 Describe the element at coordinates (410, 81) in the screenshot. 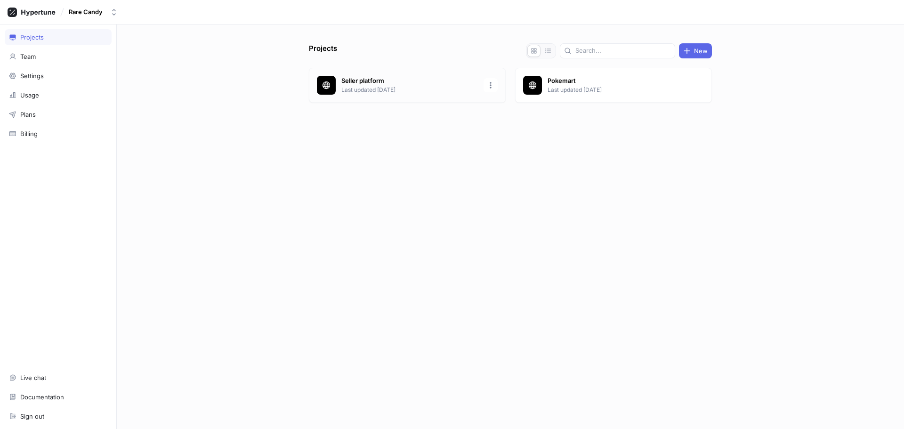

I see `p: Seller platform` at that location.